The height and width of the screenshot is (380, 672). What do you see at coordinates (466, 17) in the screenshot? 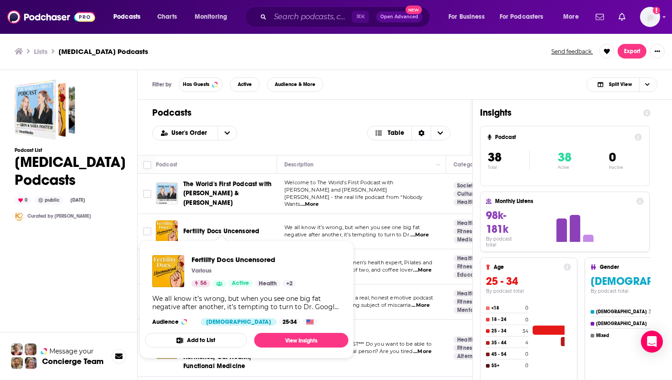
I see `span: For Business` at bounding box center [466, 17].